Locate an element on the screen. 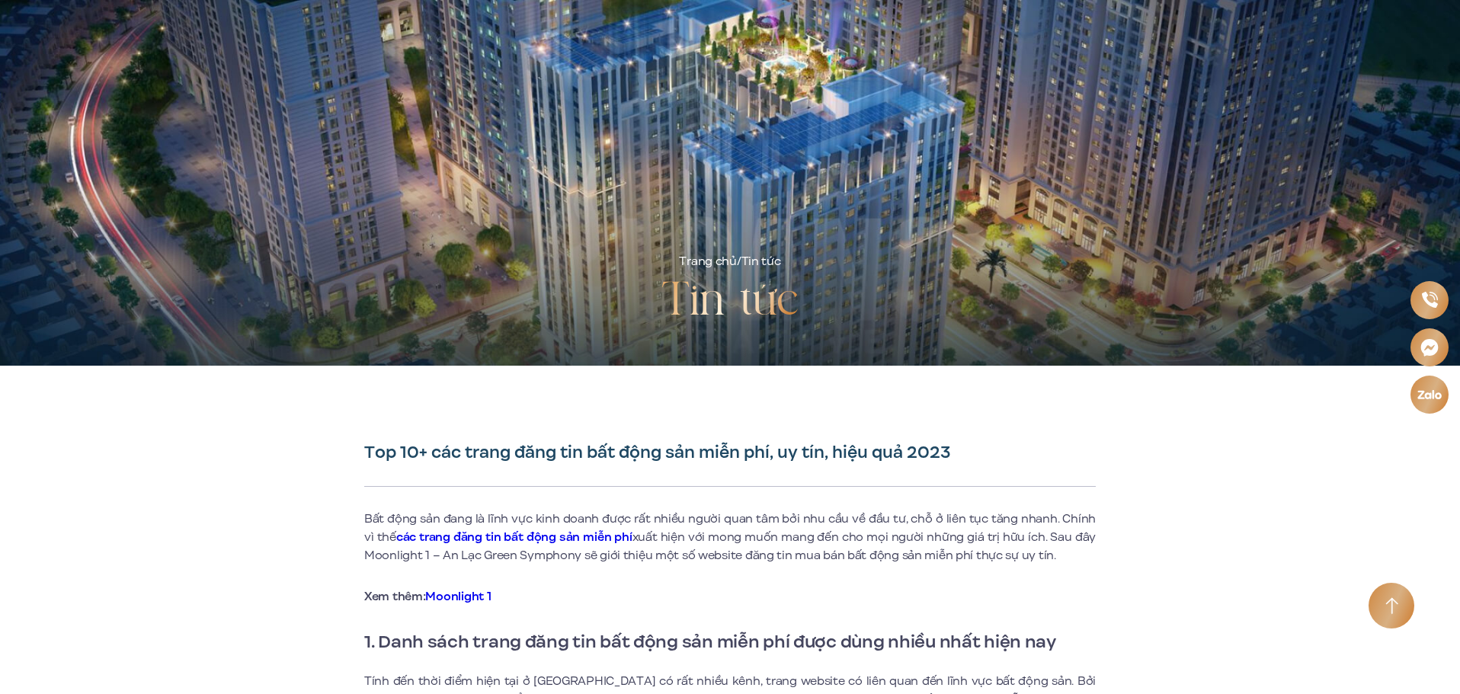 This screenshot has height=694, width=1460. strong: 1. Danh sách trang đăng tin bất động sản miễn phí được dùng nhiều nhất hiện nay is located at coordinates (710, 642).